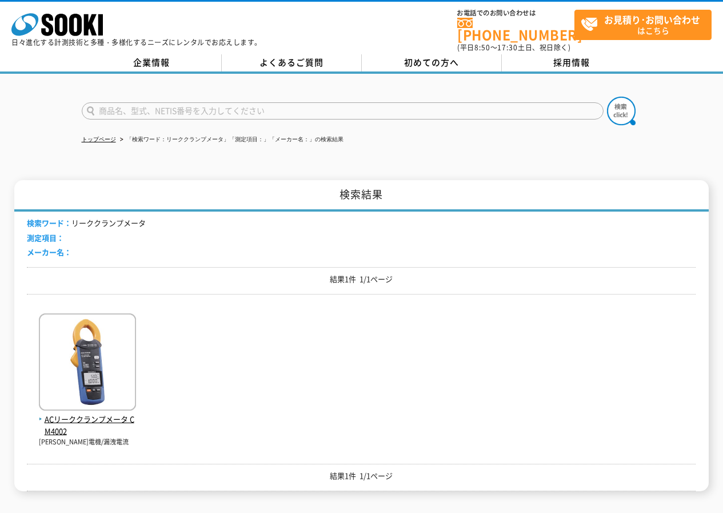  What do you see at coordinates (137, 42) in the screenshot?
I see `p: 日々進化する計測技術と多種・多様化するニーズにレンタルでお応えします。` at bounding box center [137, 42].